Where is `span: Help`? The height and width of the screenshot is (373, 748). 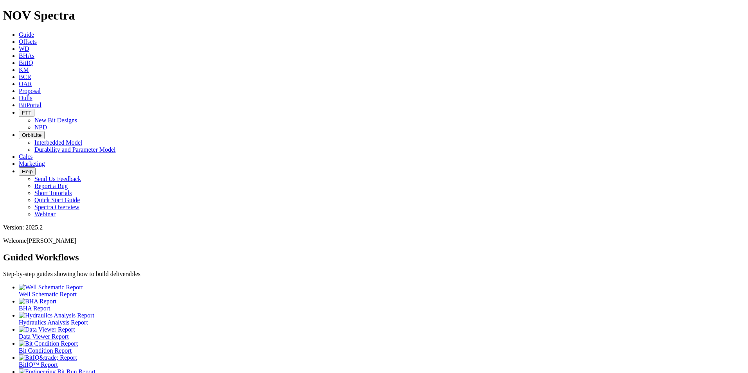 span: Help is located at coordinates (27, 171).